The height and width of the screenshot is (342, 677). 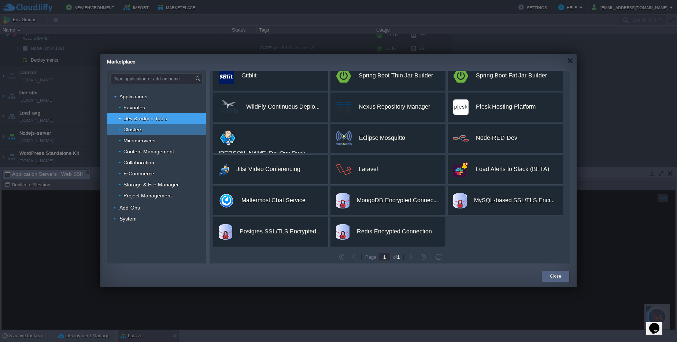 What do you see at coordinates (461, 169) in the screenshot?
I see `img: slack-notification-logo.png` at bounding box center [461, 169].